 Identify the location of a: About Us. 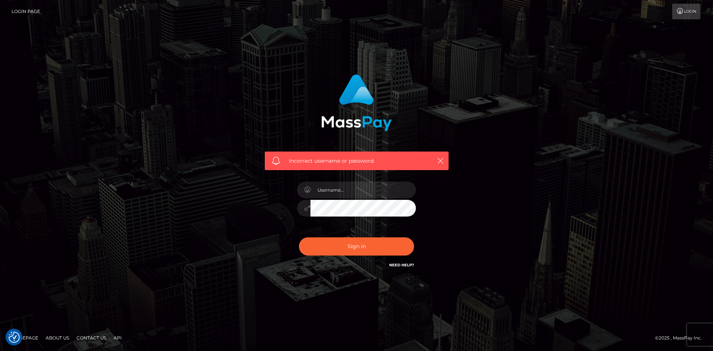
(57, 337).